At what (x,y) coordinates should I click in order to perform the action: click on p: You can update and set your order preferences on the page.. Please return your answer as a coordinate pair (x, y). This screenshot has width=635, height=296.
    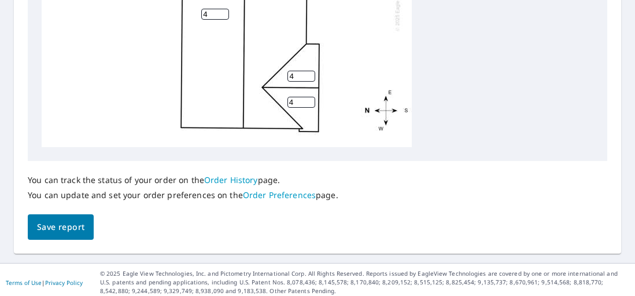
    Looking at the image, I should click on (183, 195).